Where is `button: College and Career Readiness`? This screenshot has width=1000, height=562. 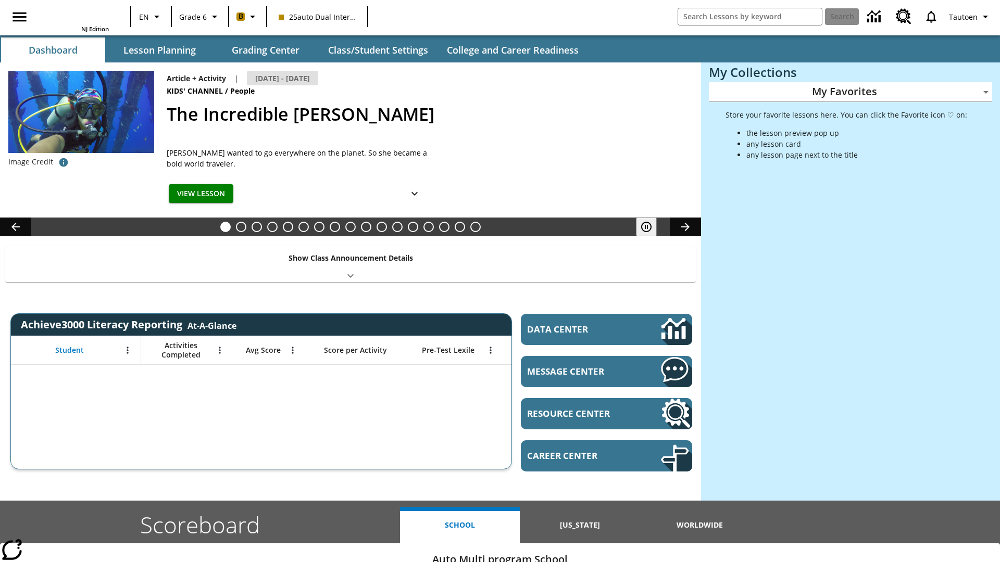
button: College and Career Readiness is located at coordinates (512, 50).